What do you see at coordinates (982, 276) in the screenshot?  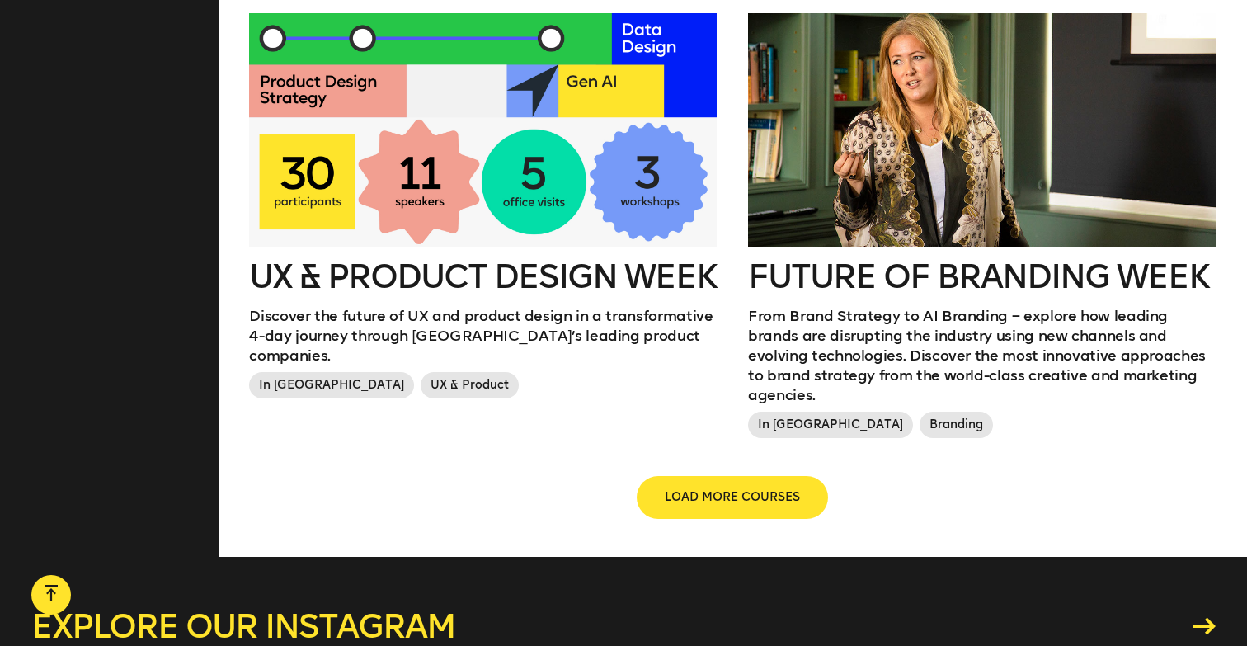 I see `h2: Future of branding week` at bounding box center [982, 276].